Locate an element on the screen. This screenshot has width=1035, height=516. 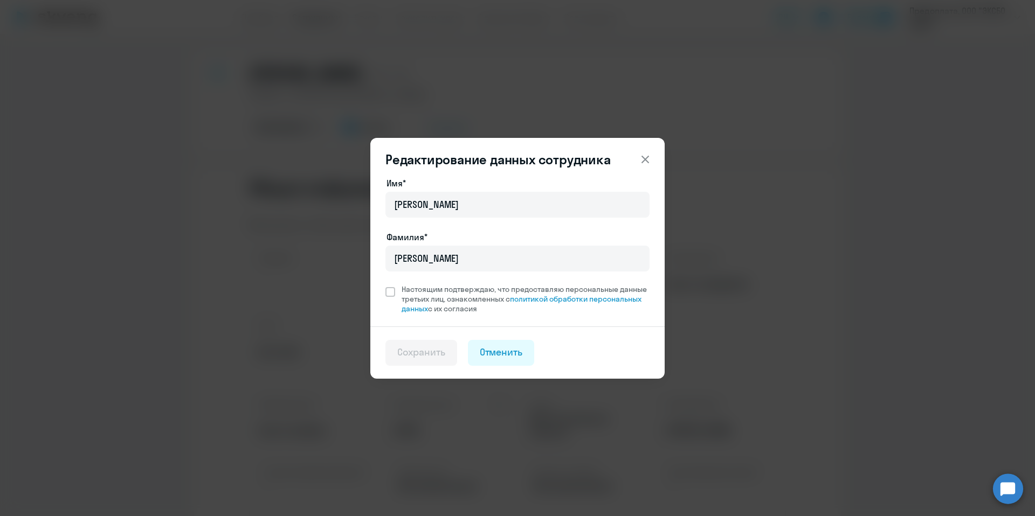
div: Отменить is located at coordinates (501, 352).